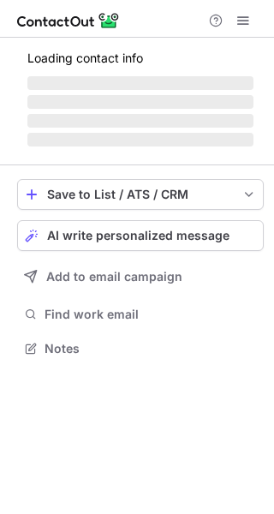 The height and width of the screenshot is (514, 274). I want to click on span: Notes, so click(151, 349).